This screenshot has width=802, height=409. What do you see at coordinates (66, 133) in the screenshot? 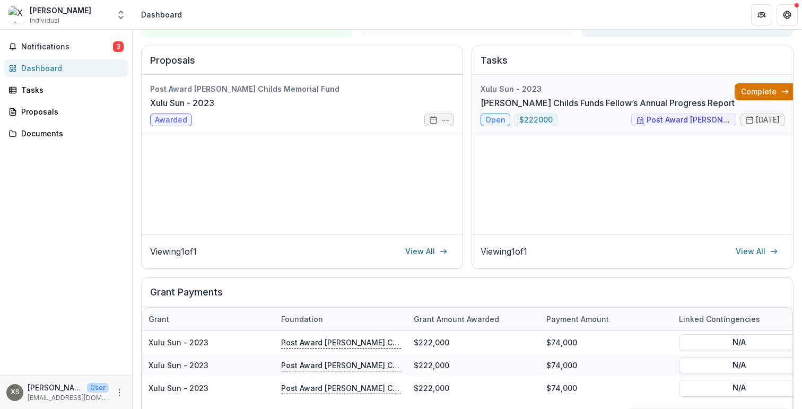
I see `a: Documents` at bounding box center [66, 133].